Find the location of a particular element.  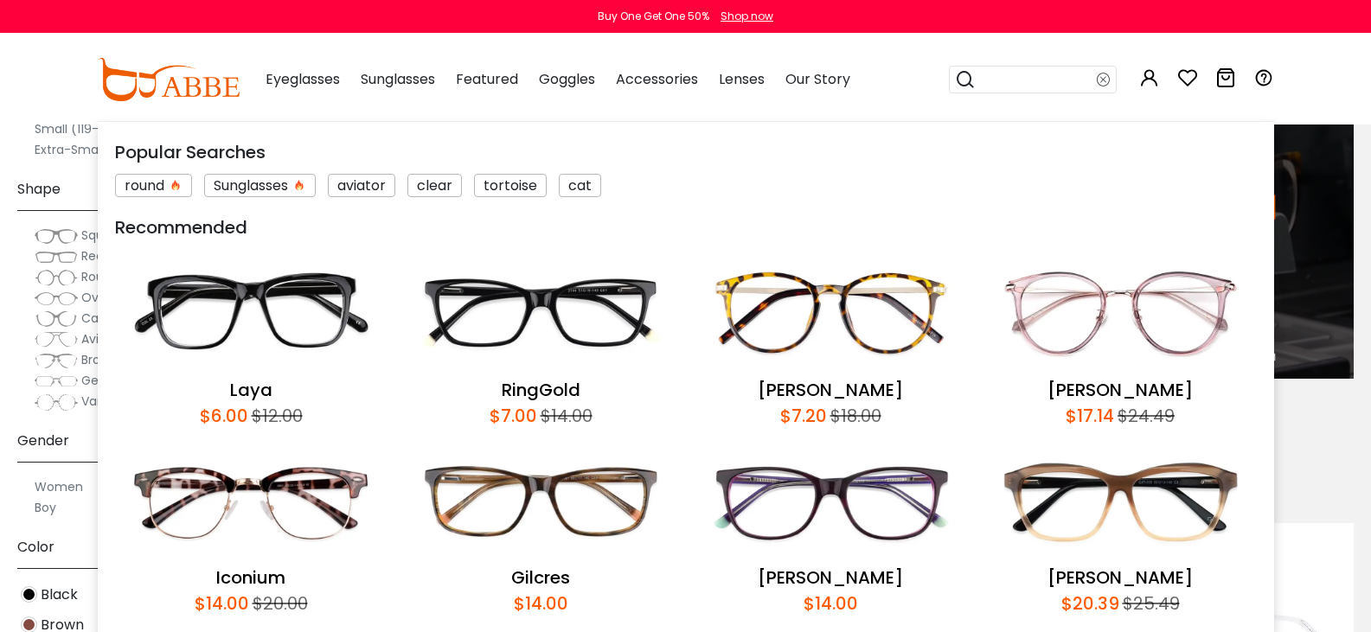

div: $20.00 is located at coordinates (279, 604).